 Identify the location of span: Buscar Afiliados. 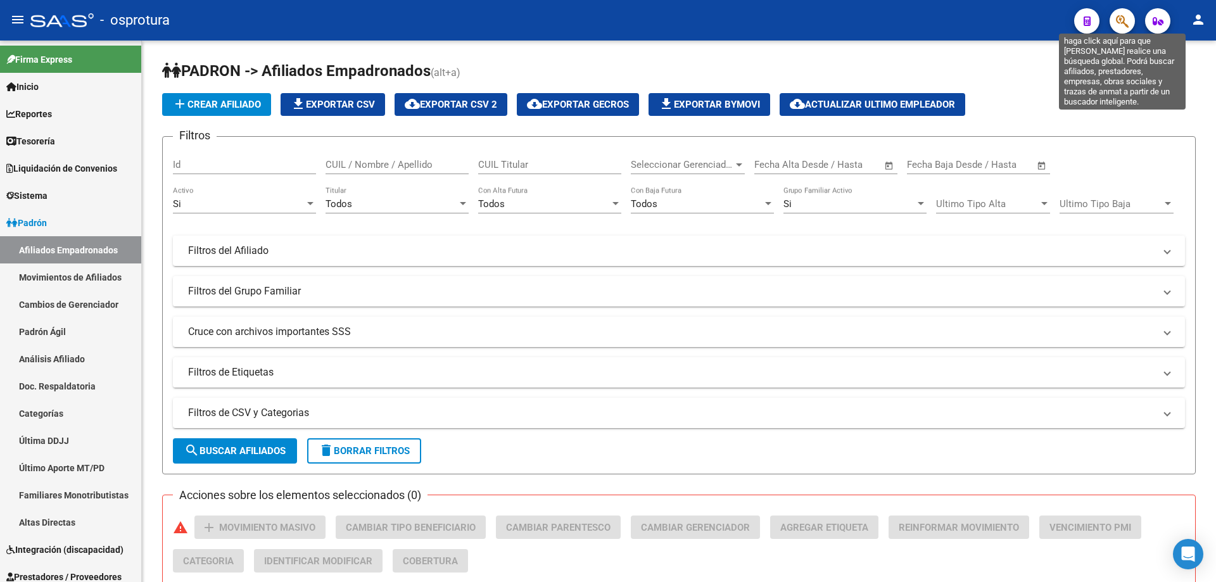
(235, 451).